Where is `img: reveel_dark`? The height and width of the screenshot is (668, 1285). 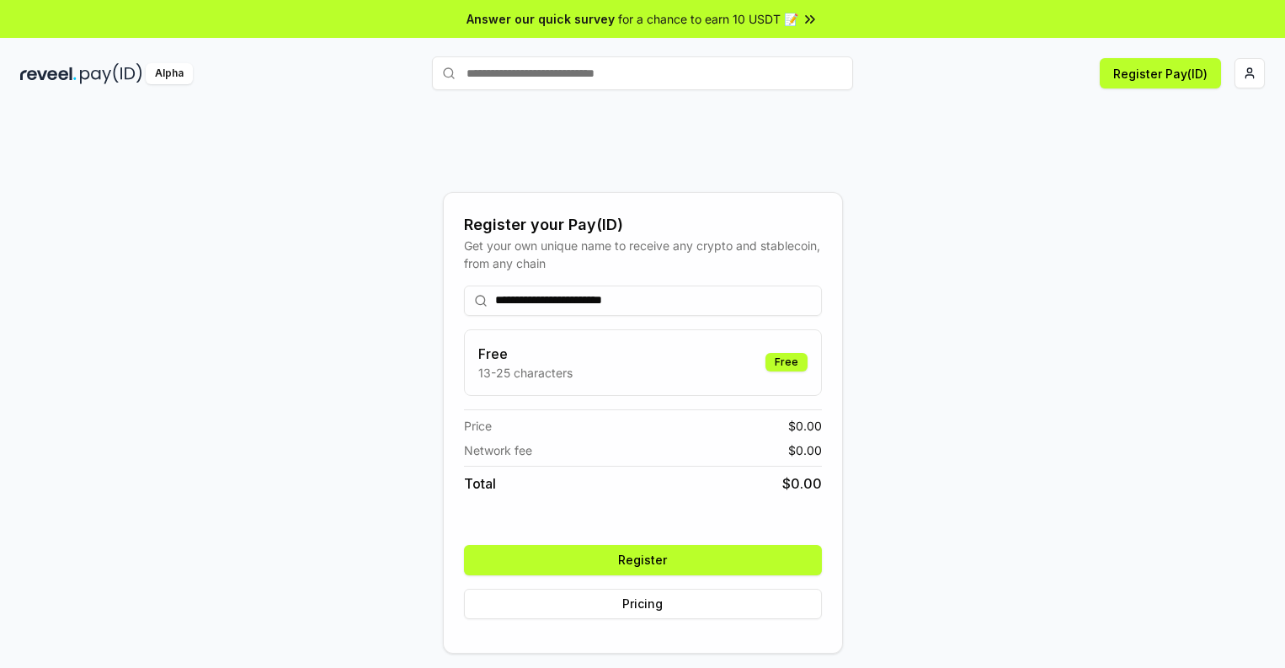 img: reveel_dark is located at coordinates (48, 73).